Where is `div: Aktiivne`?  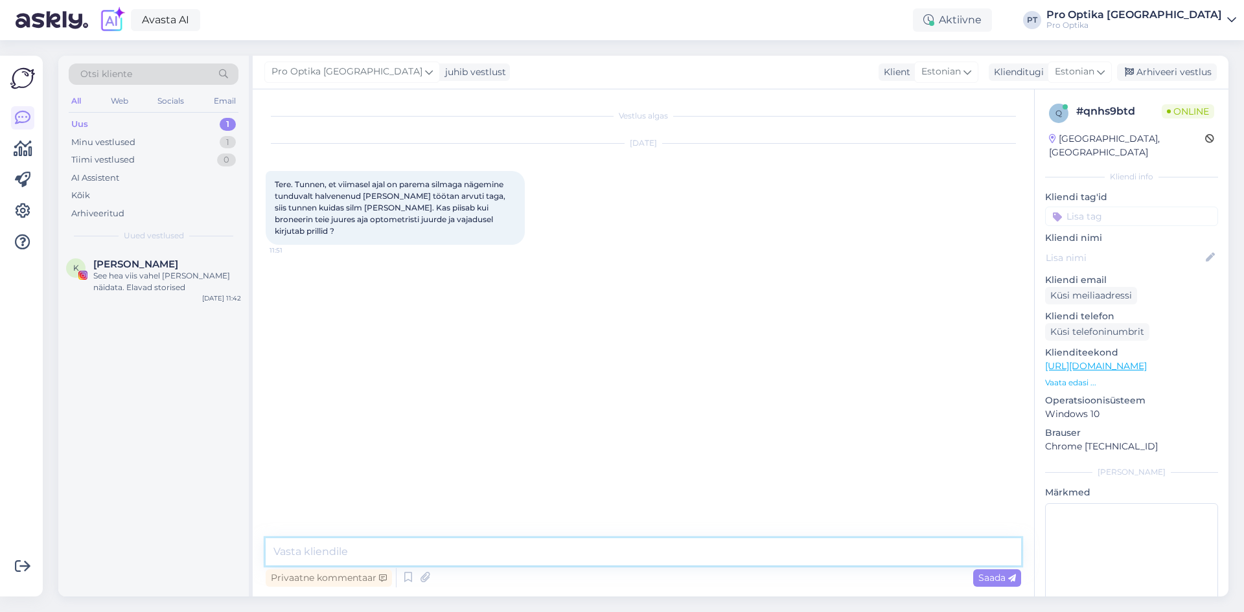
div: Aktiivne is located at coordinates (953, 20).